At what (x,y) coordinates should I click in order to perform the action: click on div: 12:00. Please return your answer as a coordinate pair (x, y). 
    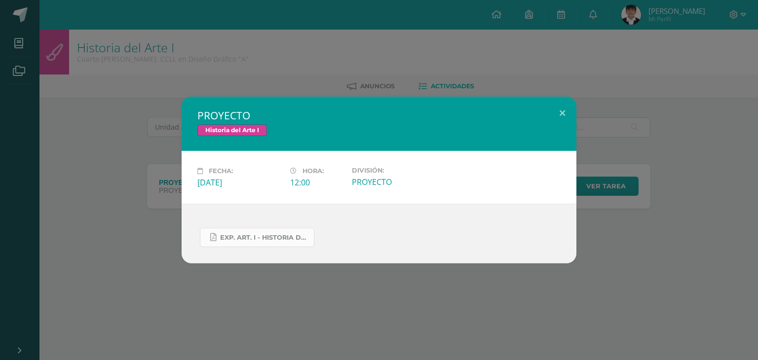
    Looking at the image, I should click on (317, 183).